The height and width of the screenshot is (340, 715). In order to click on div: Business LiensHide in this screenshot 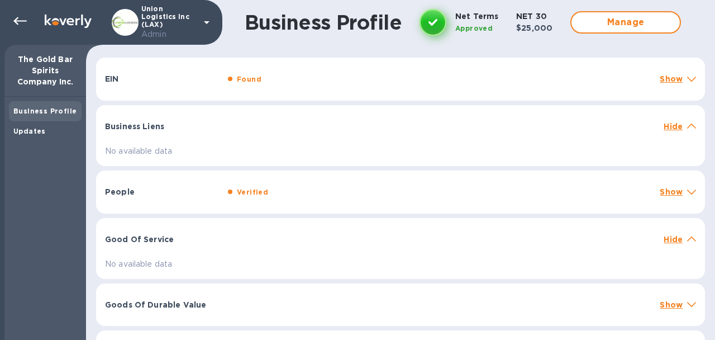, I will do `click(401, 123)`.